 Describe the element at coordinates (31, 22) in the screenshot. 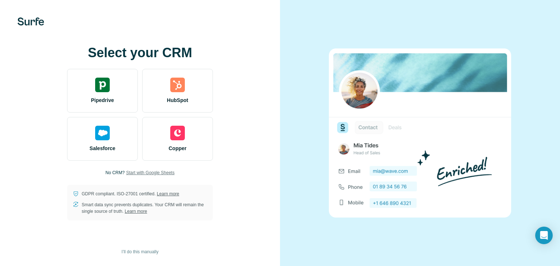

I see `img: Surfe's logo` at that location.